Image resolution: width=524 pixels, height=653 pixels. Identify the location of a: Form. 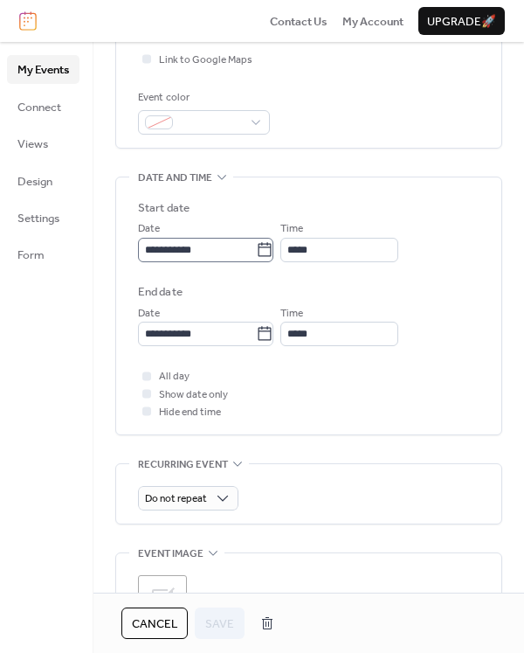
(43, 254).